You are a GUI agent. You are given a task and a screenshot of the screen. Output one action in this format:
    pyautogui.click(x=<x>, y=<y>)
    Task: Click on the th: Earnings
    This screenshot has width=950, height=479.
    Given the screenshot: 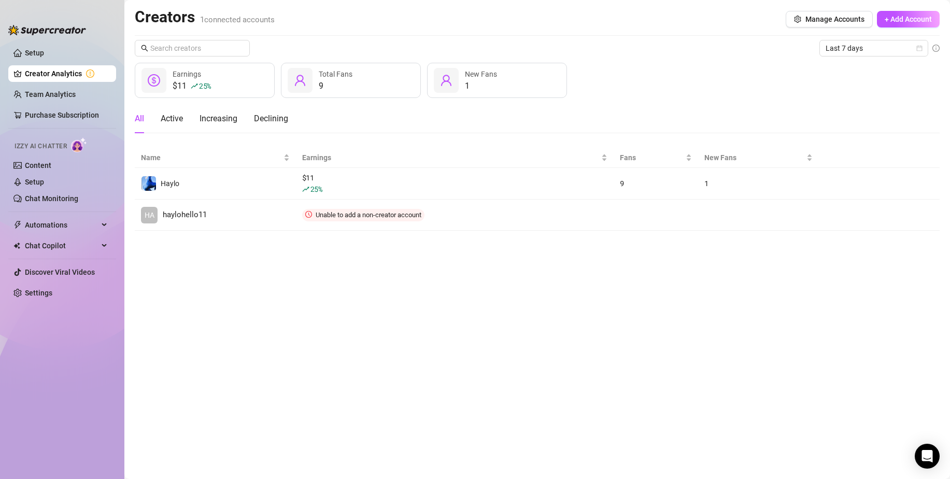 What is the action you would take?
    pyautogui.click(x=455, y=158)
    